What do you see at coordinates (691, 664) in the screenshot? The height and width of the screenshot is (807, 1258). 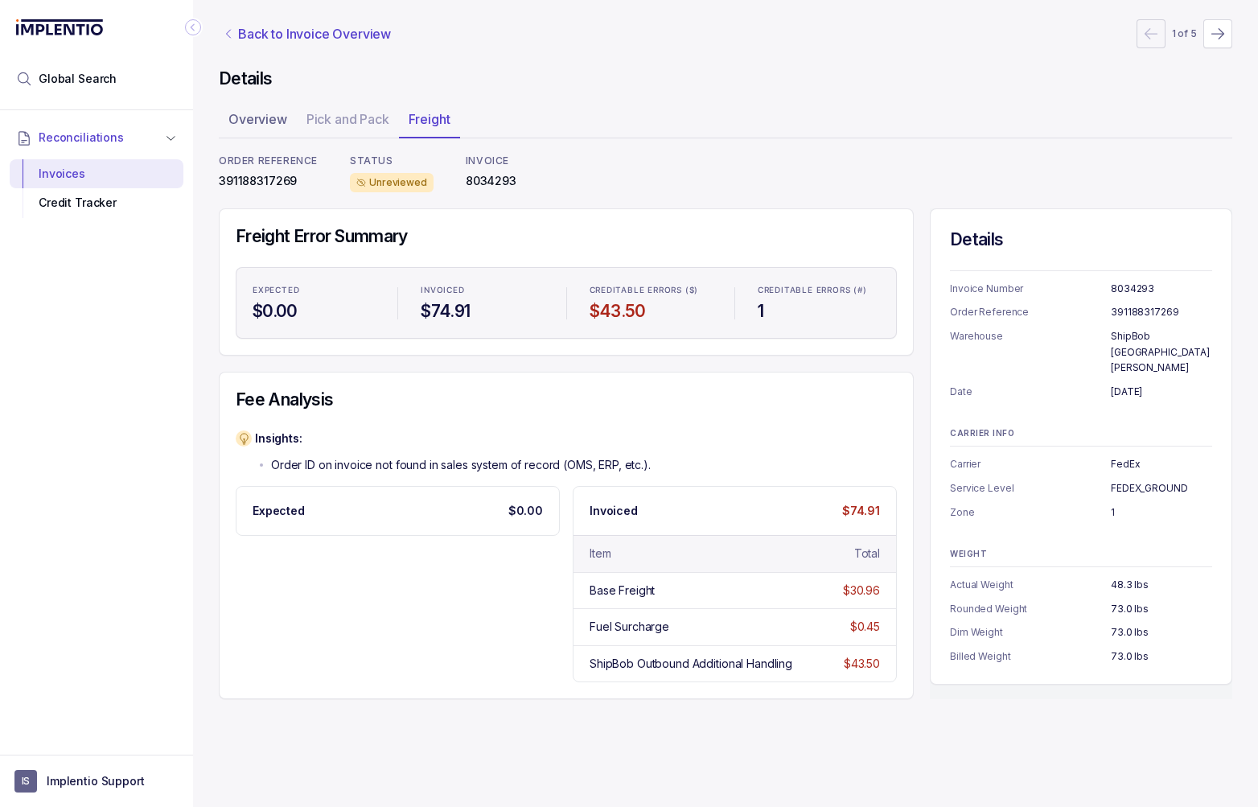 I see `div: ShipBob Outbound Additional Handling` at bounding box center [691, 664].